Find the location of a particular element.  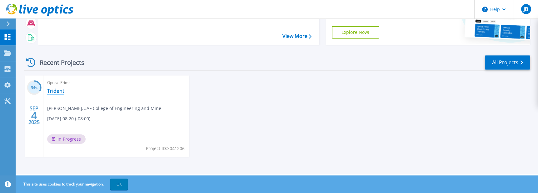

span: 4 is located at coordinates (34, 115).